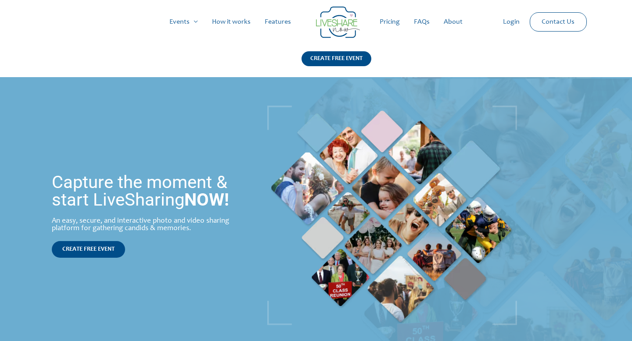  What do you see at coordinates (453, 22) in the screenshot?
I see `a: About` at bounding box center [453, 22].